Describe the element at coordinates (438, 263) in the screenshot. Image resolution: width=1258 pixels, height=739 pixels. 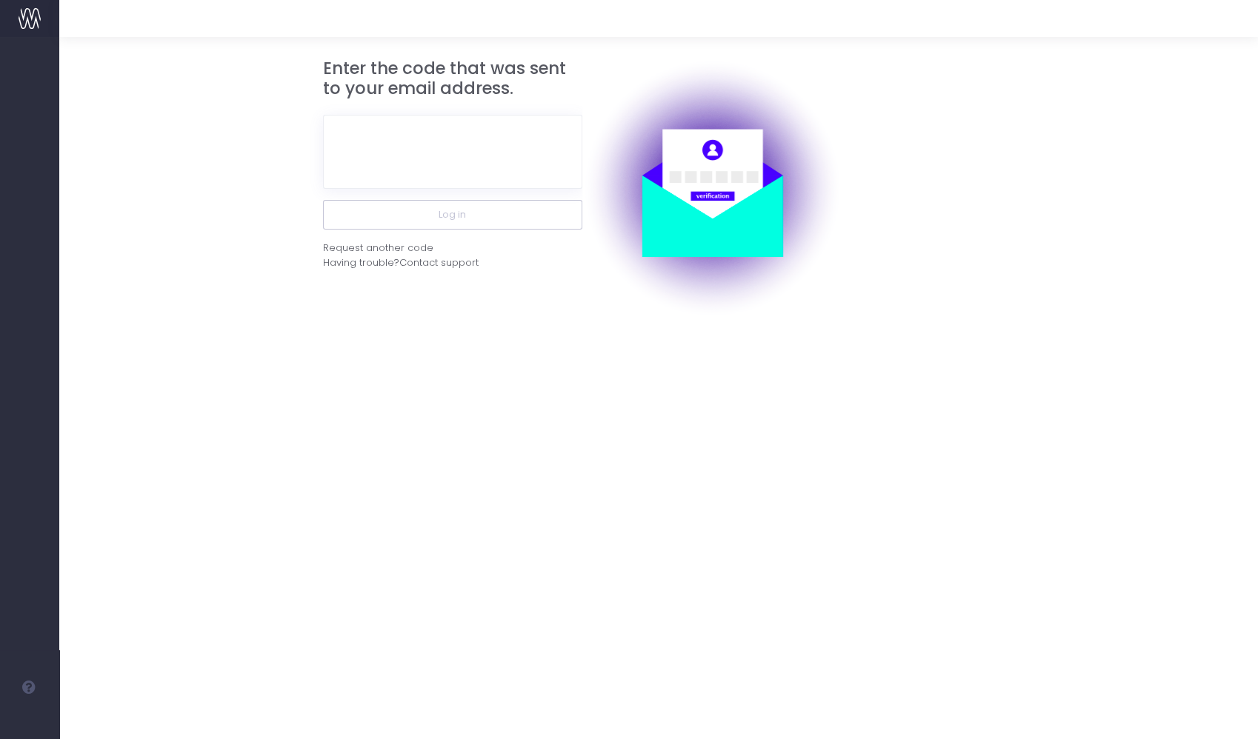
I see `span: Contact support` at that location.